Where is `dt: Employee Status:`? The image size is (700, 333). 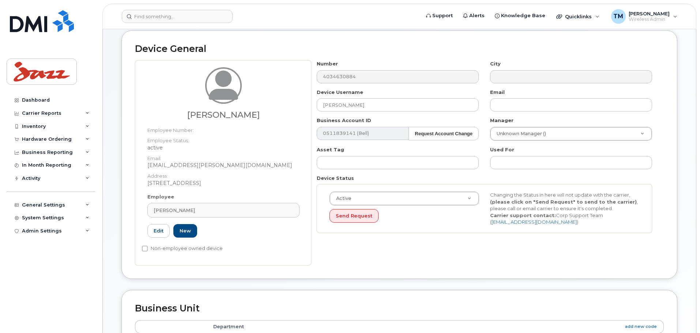 dt: Employee Status: is located at coordinates (224, 139).